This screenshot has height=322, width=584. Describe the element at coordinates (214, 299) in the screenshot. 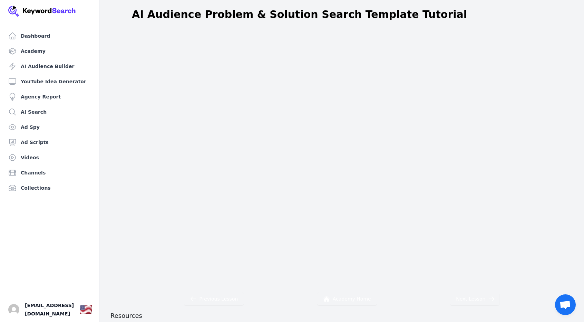

I see `button: Previous Lesson` at that location.